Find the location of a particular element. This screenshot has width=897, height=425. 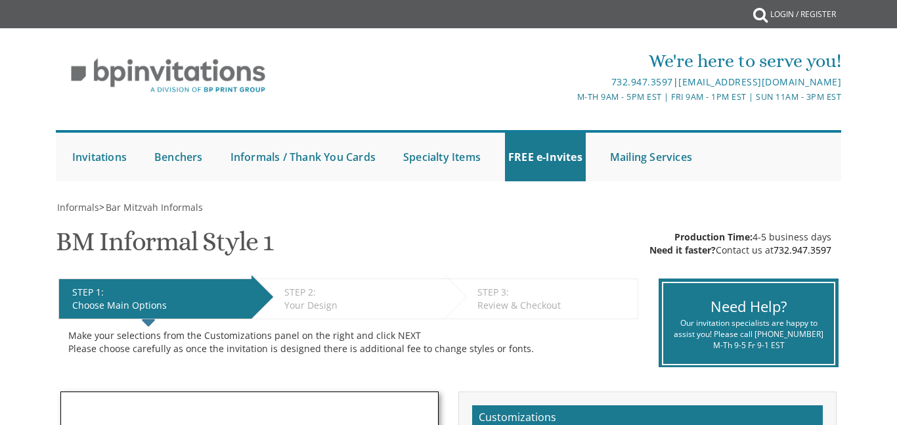

img: BP Invitation Loft is located at coordinates (168, 76).